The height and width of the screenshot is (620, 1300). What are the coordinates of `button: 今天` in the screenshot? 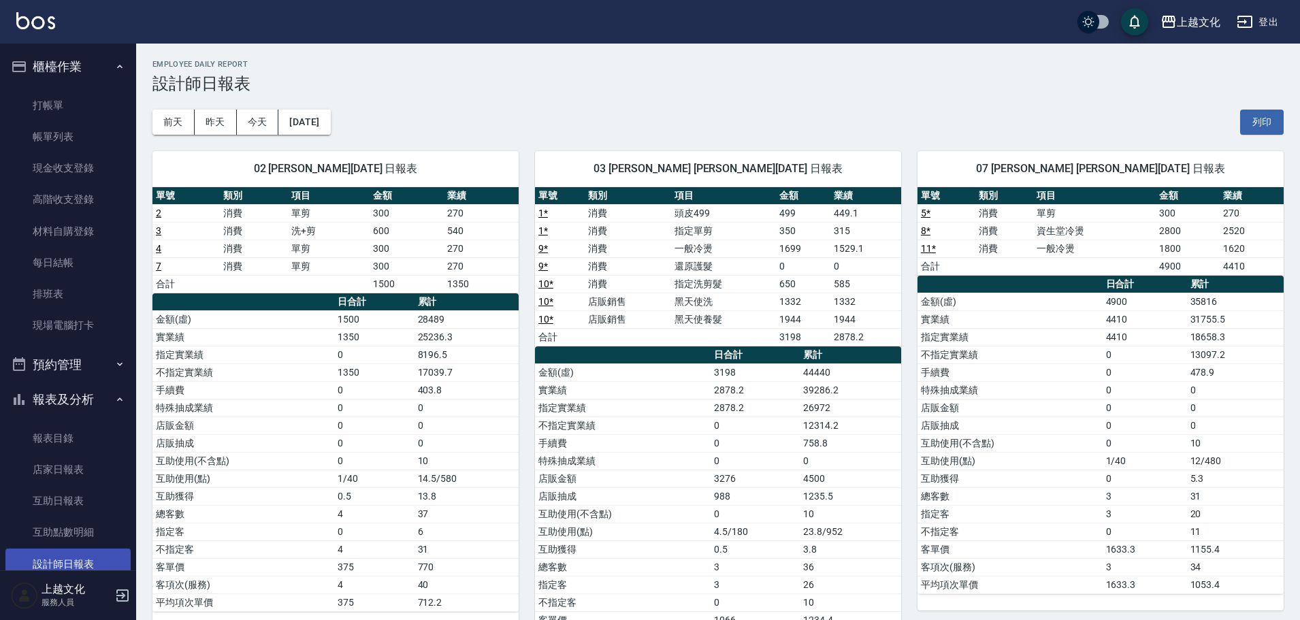 It's located at (258, 122).